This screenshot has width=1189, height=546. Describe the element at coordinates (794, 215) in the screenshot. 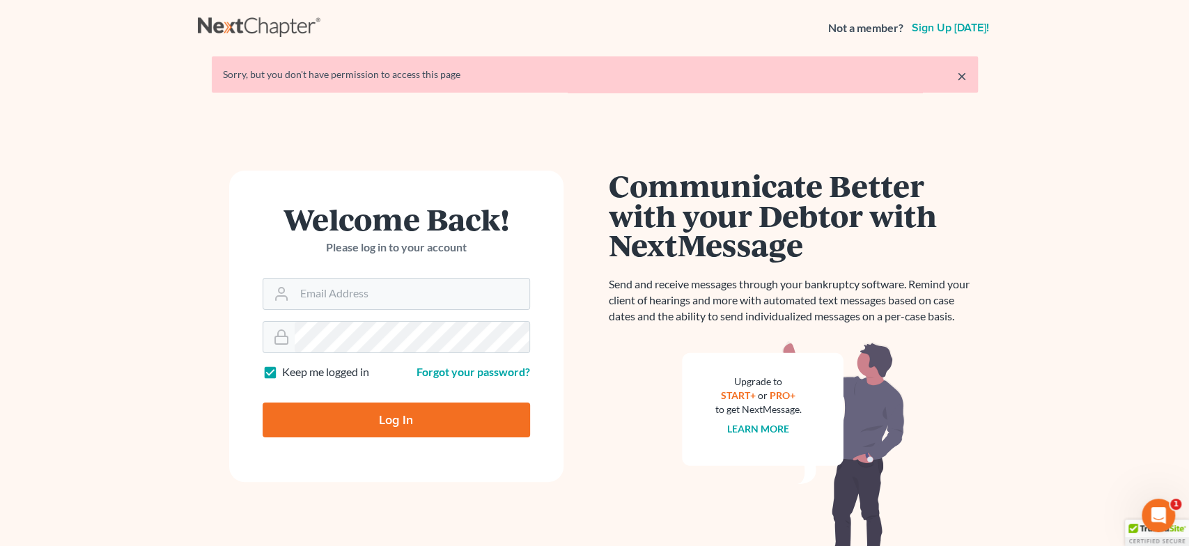

I see `h1: Communicate Better with your Debtor with NextMessage` at that location.